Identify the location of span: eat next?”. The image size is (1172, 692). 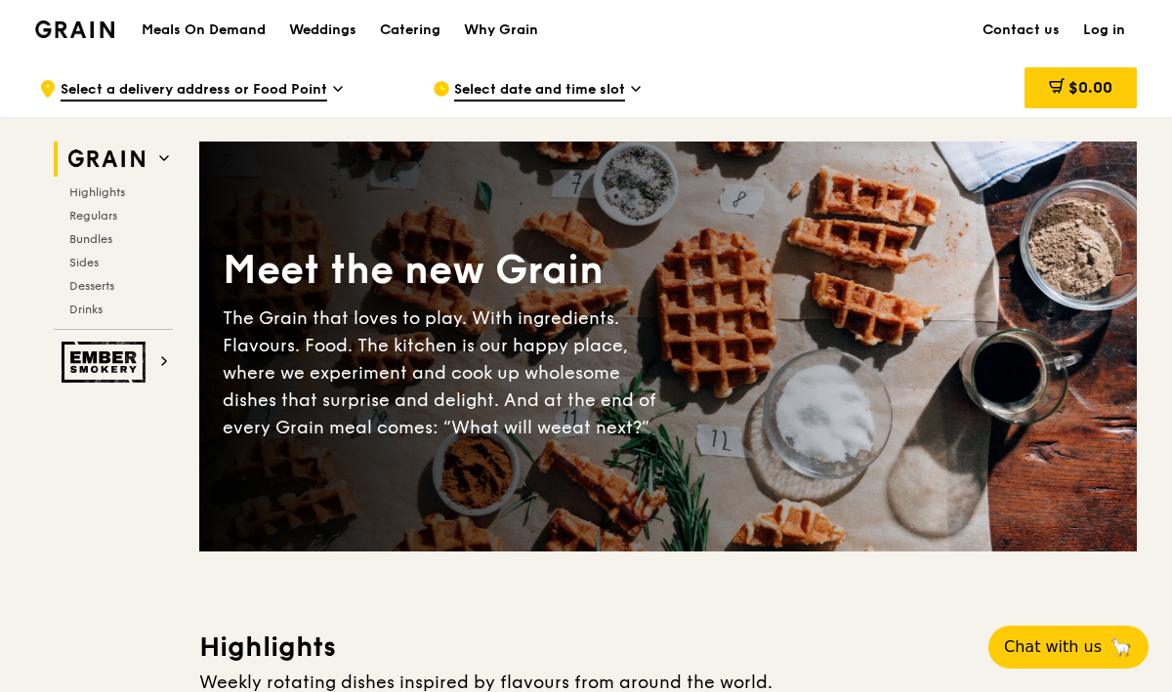
(605, 428).